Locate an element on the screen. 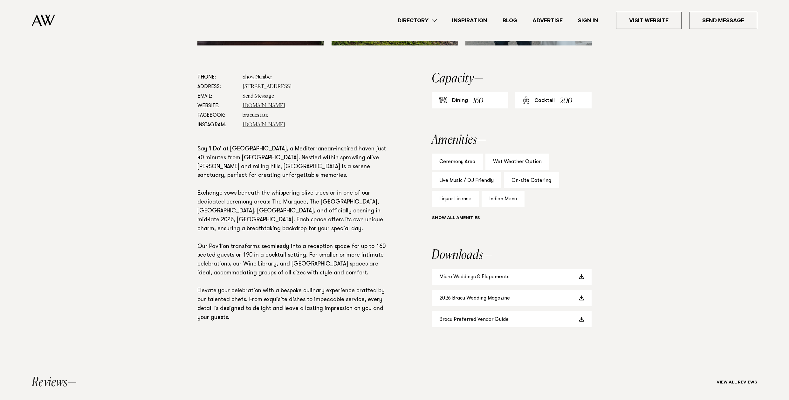  div: Live Music / DJ Friendly is located at coordinates (466, 180).